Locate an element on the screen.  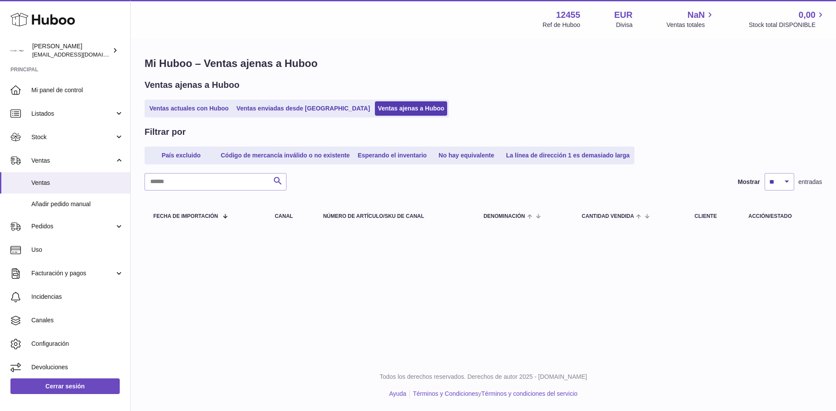
div: Cliente is located at coordinates (713, 216).